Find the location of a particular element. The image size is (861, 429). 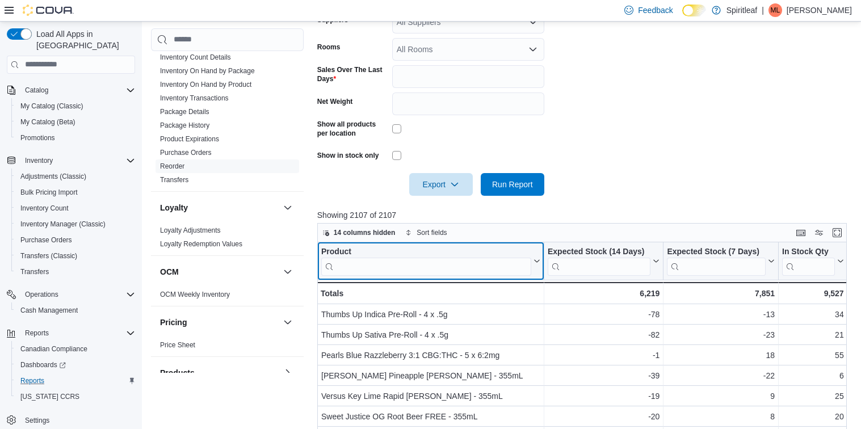

a: Inventory On Hand by Package is located at coordinates (207, 71).